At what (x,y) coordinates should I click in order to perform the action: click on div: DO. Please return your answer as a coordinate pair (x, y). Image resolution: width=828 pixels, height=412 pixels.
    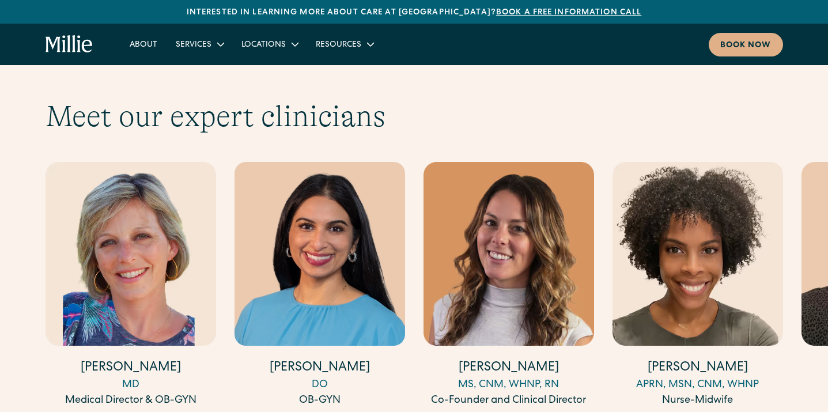
    Looking at the image, I should click on (320, 385).